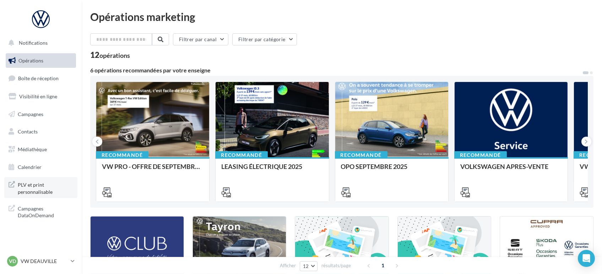 The image size is (602, 274). Describe the element at coordinates (383, 266) in the screenshot. I see `span: 1` at that location.